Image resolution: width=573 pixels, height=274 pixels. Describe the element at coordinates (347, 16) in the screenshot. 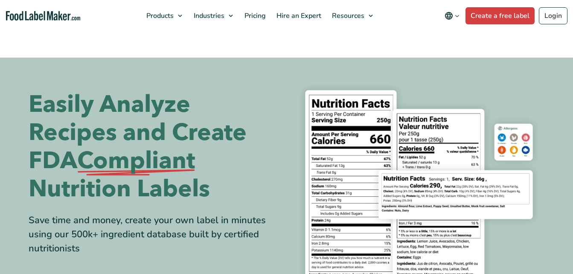

I see `span: Resources` at that location.